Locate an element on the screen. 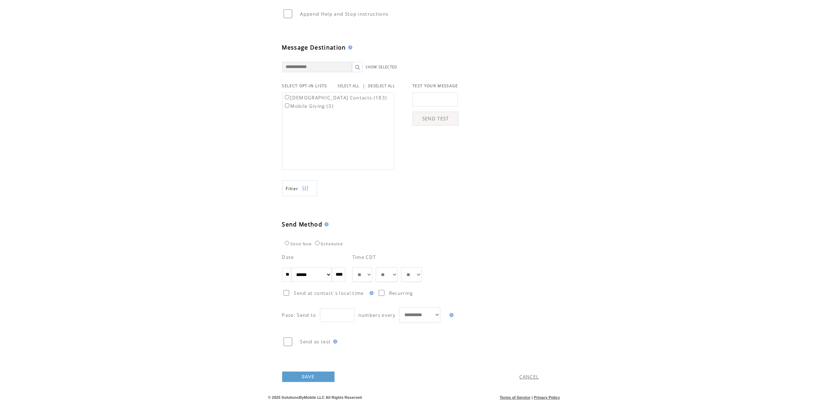 Image resolution: width=828 pixels, height=403 pixels. span: Recurring is located at coordinates (401, 293).